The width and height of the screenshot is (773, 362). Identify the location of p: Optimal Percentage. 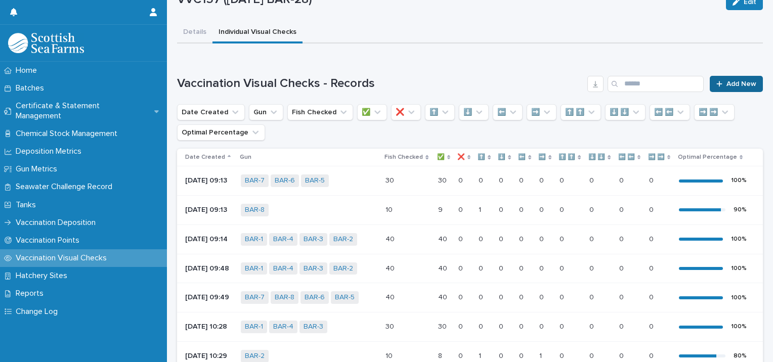
(708, 157).